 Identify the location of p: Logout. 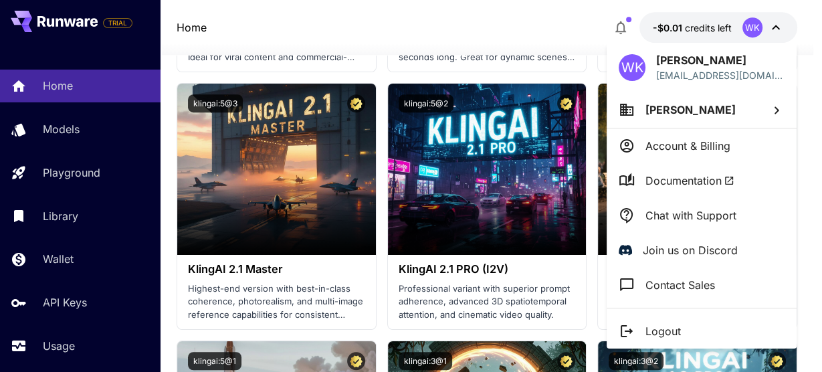
(663, 331).